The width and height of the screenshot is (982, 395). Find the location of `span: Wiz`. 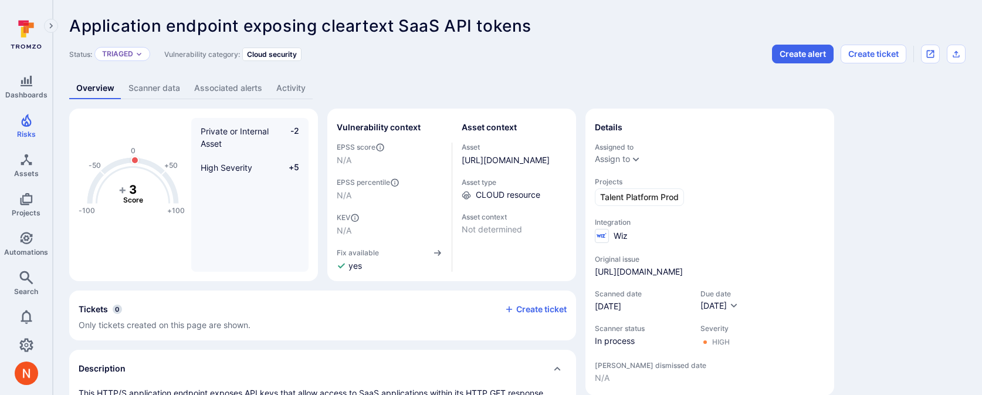

span: Wiz is located at coordinates (620, 236).